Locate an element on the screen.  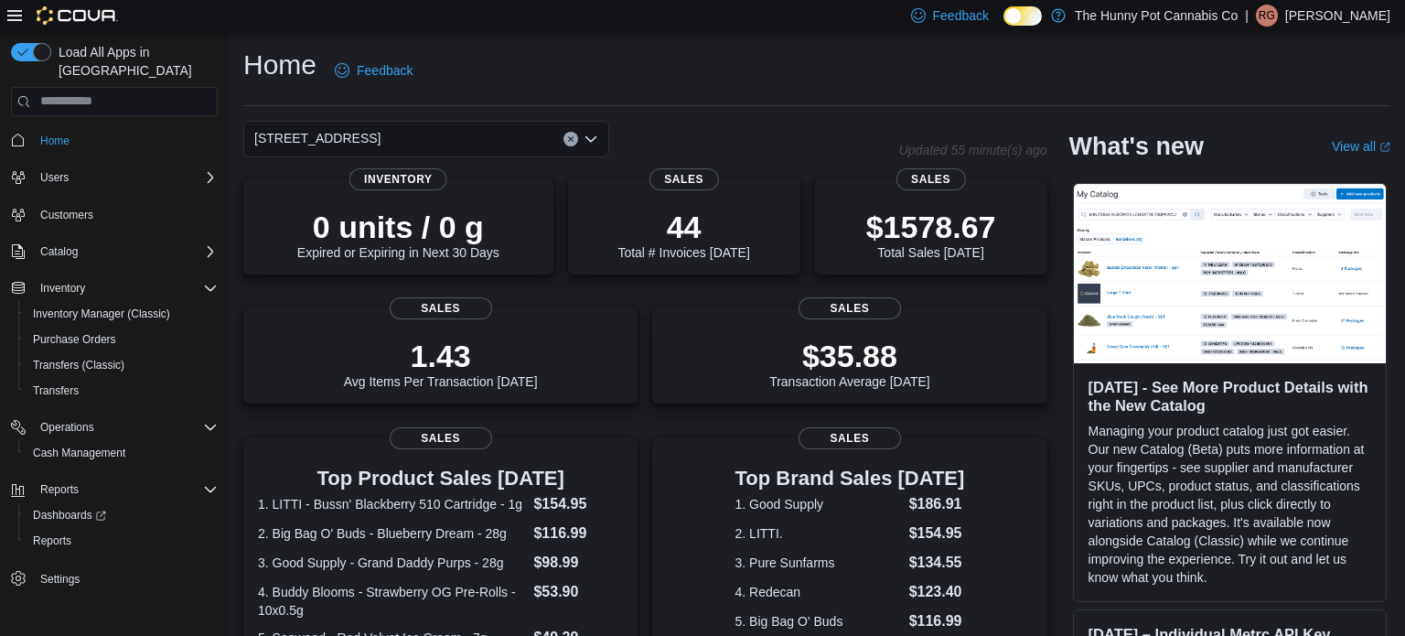
dt: 1. Good Supply is located at coordinates (819, 504).